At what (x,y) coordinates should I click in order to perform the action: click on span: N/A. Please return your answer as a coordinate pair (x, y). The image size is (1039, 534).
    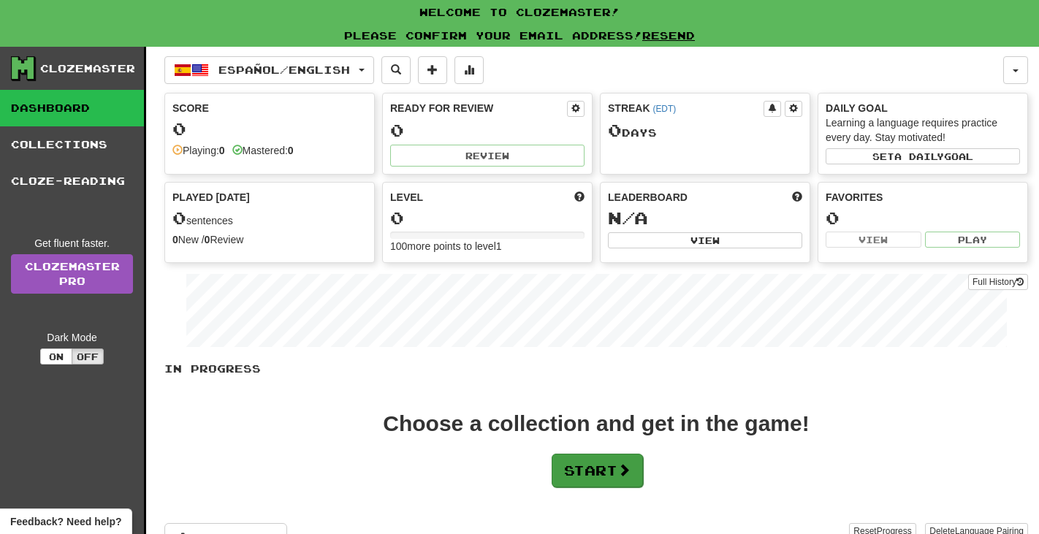
    Looking at the image, I should click on (628, 218).